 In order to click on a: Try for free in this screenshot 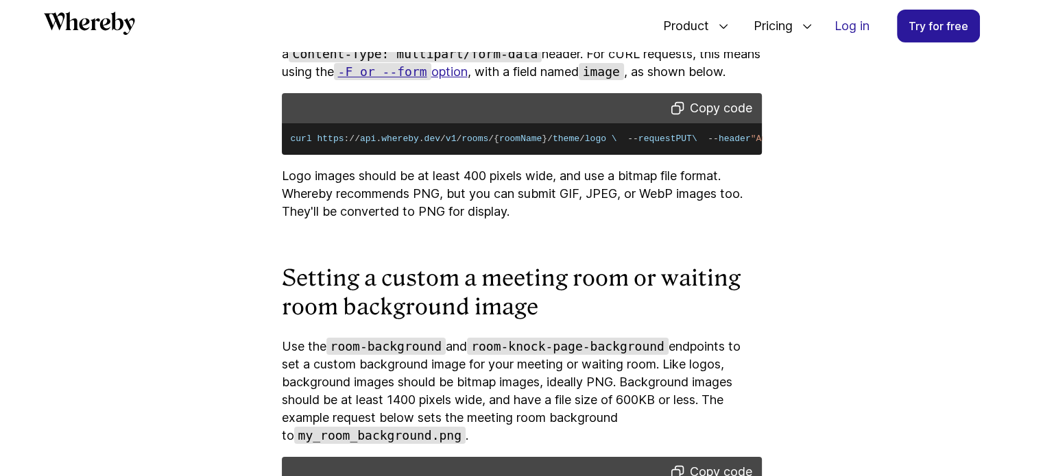, I will do `click(938, 26)`.